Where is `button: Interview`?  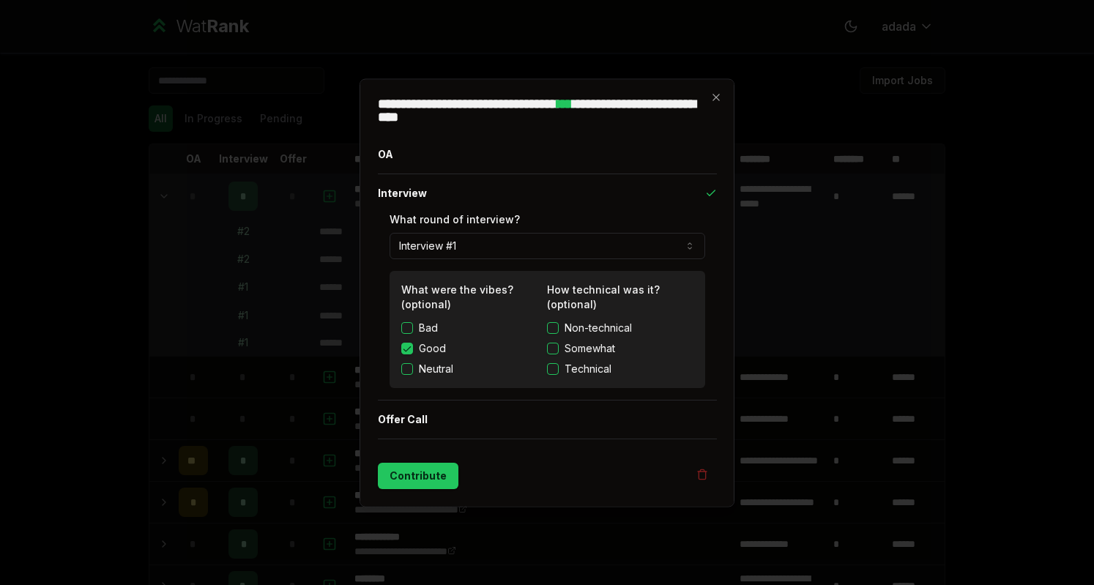
button: Interview is located at coordinates (547, 193).